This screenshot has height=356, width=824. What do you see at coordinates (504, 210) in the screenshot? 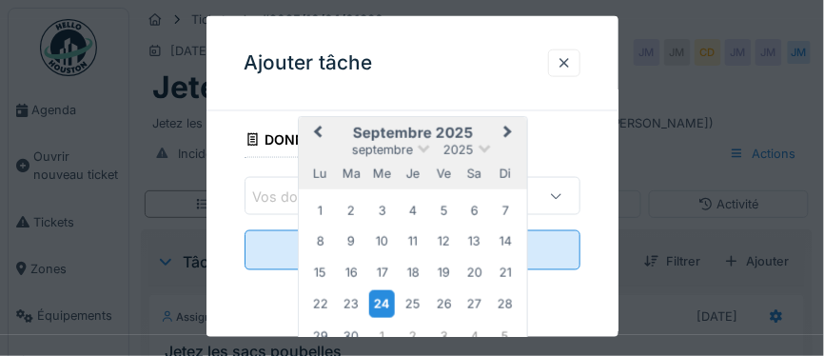
I see `div: Choose dimanche 7 septembre 2025` at bounding box center [504, 210].